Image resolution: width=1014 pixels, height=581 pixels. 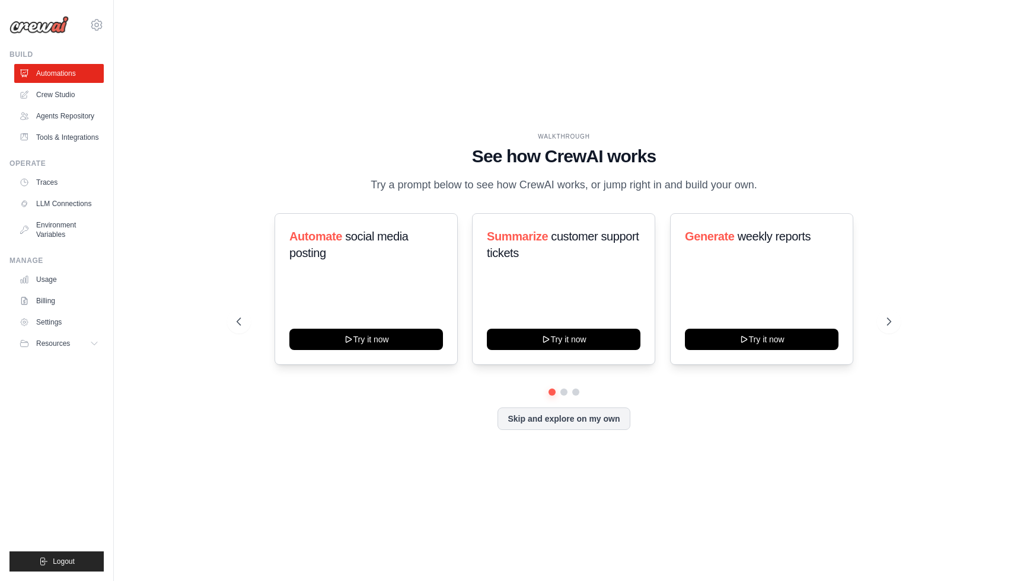 I want to click on span: Resources, so click(x=53, y=344).